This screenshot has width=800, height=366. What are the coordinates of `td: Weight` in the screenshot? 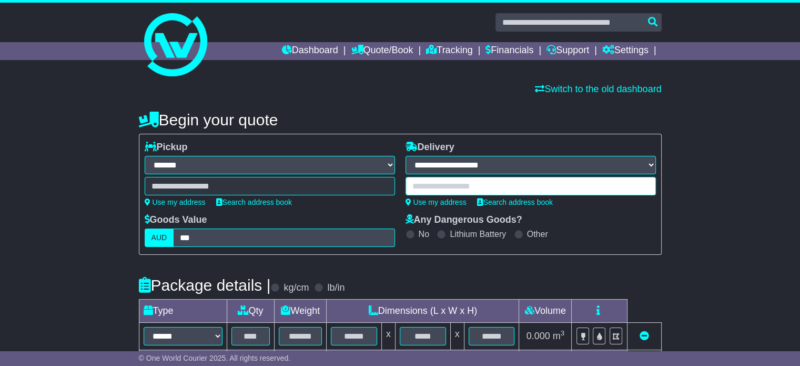 It's located at (300, 311).